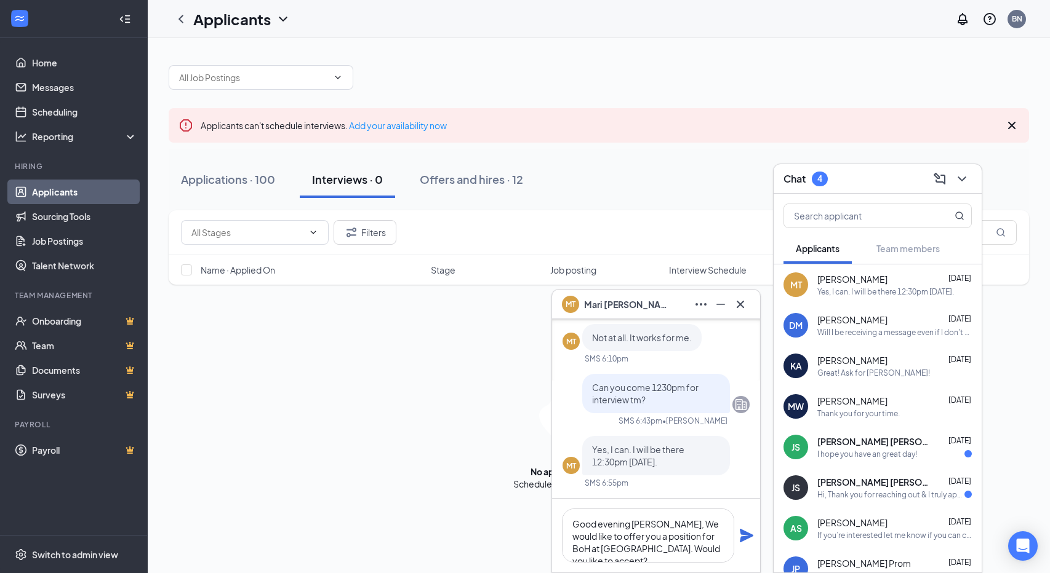 This screenshot has height=573, width=1050. I want to click on button: Plane, so click(746, 536).